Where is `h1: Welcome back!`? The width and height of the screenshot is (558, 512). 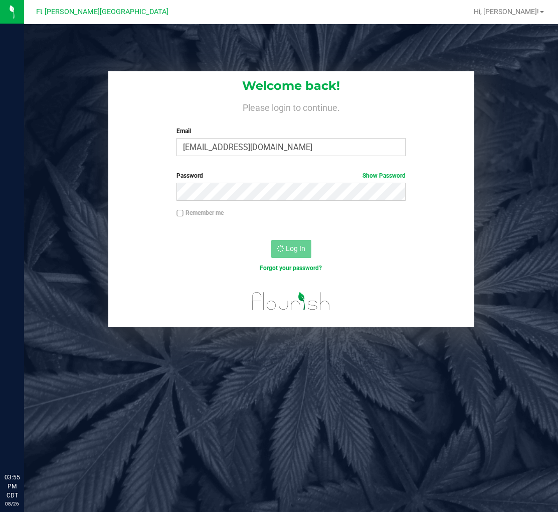 h1: Welcome back! is located at coordinates (291, 86).